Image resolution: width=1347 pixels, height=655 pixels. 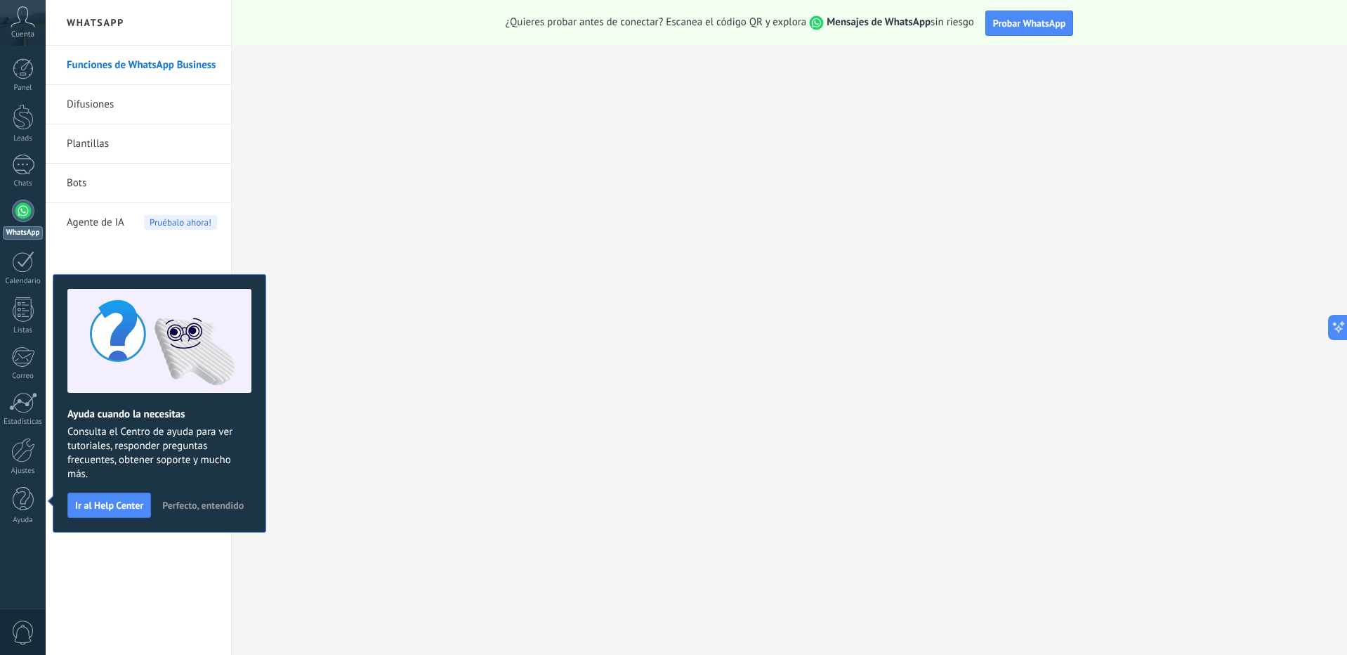 I want to click on li: Difusiones, so click(x=138, y=105).